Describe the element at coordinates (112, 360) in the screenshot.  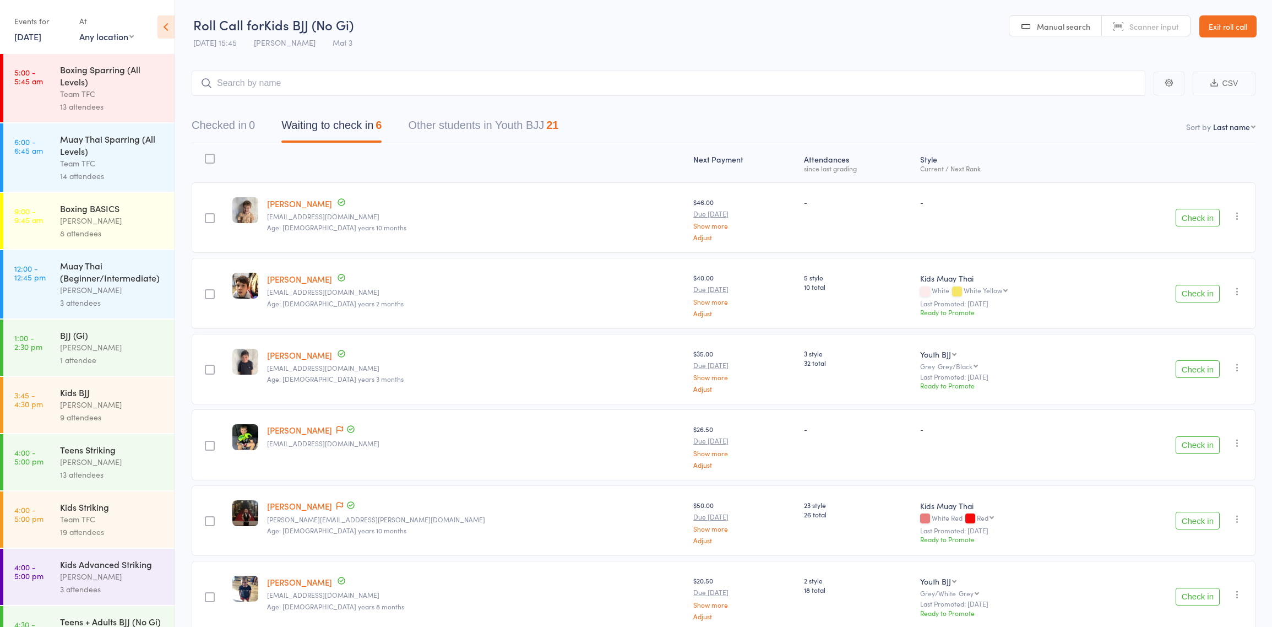
I see `div: 1 attendee` at that location.